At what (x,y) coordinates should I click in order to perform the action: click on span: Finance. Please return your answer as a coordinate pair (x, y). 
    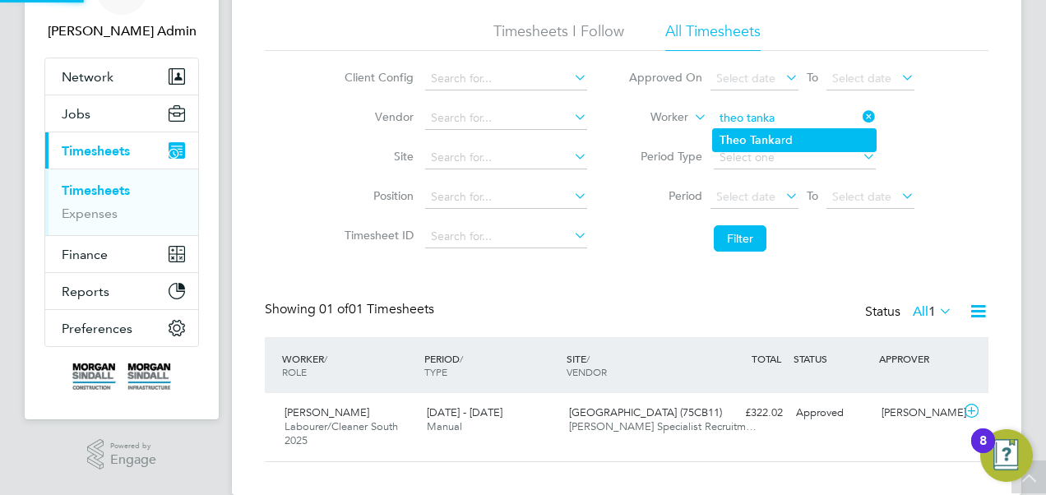
    Looking at the image, I should click on (85, 254).